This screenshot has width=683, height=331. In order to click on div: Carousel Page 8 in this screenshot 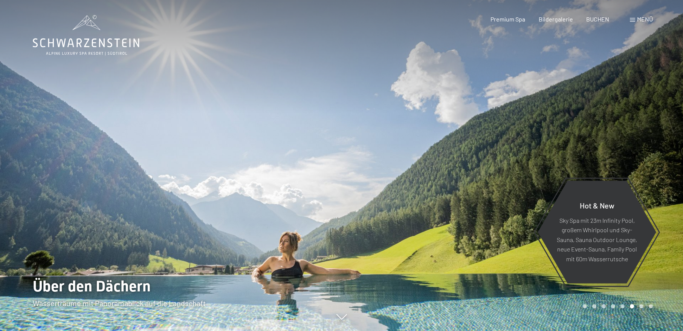, I will do `click(651, 306)`.